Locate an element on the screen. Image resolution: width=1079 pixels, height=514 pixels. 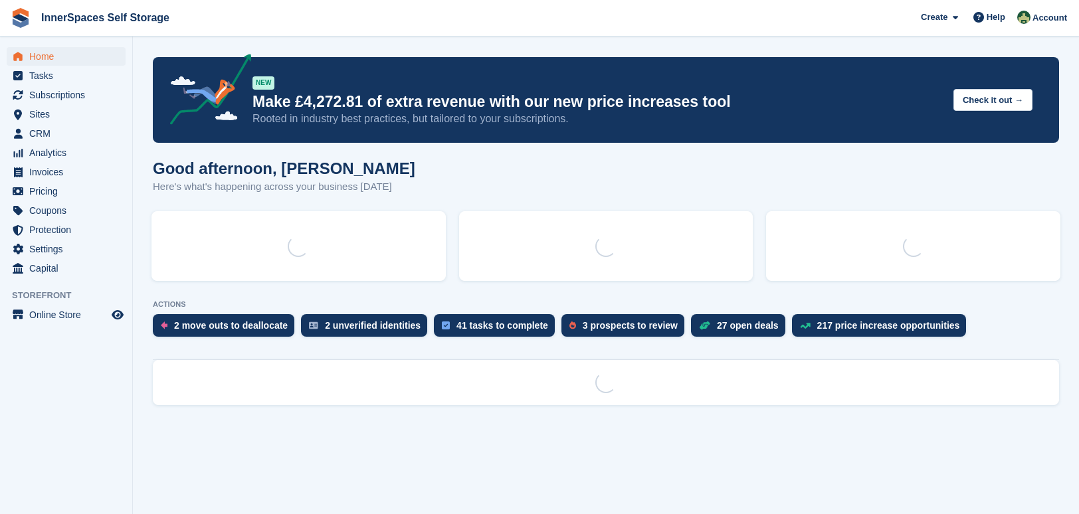
div: 2 unverified identities is located at coordinates (373, 326).